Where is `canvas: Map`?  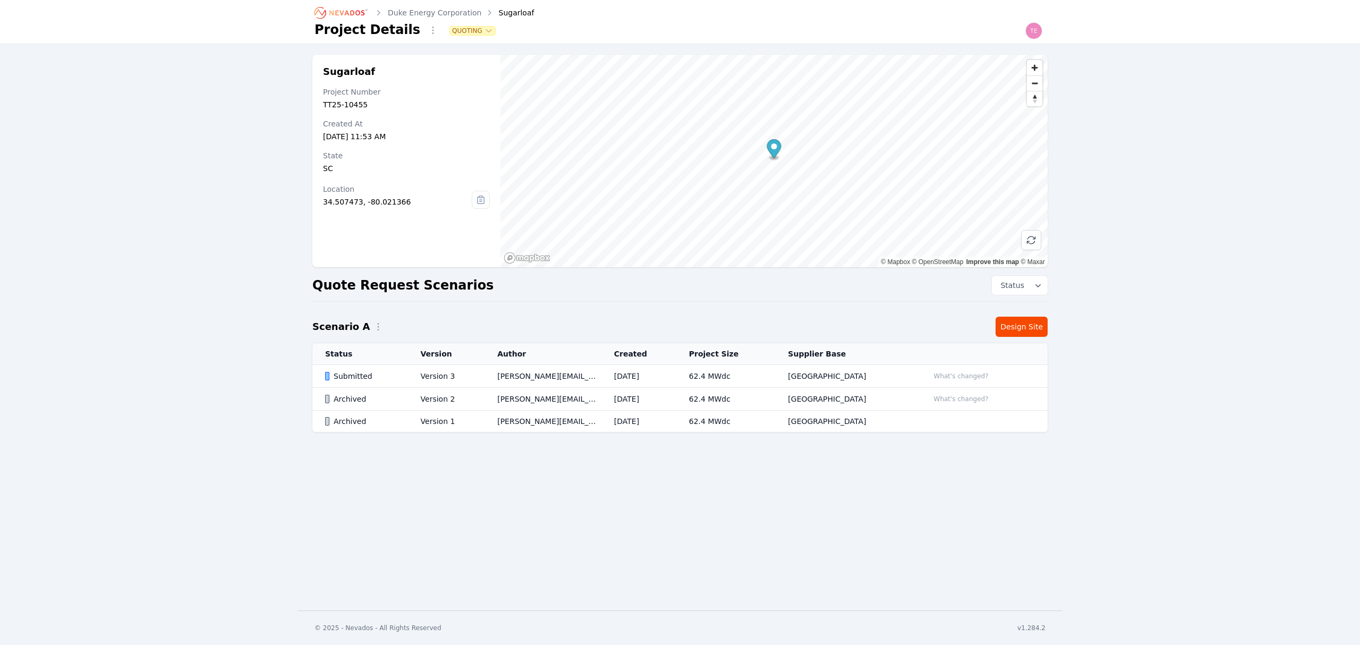
canvas: Map is located at coordinates (774, 161).